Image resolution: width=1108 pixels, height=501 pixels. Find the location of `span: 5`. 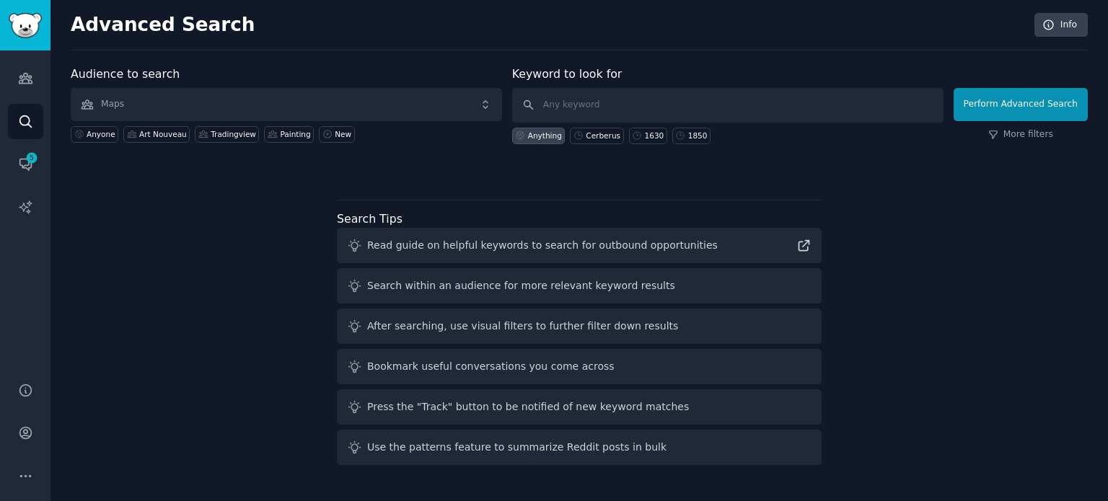

span: 5 is located at coordinates (32, 158).